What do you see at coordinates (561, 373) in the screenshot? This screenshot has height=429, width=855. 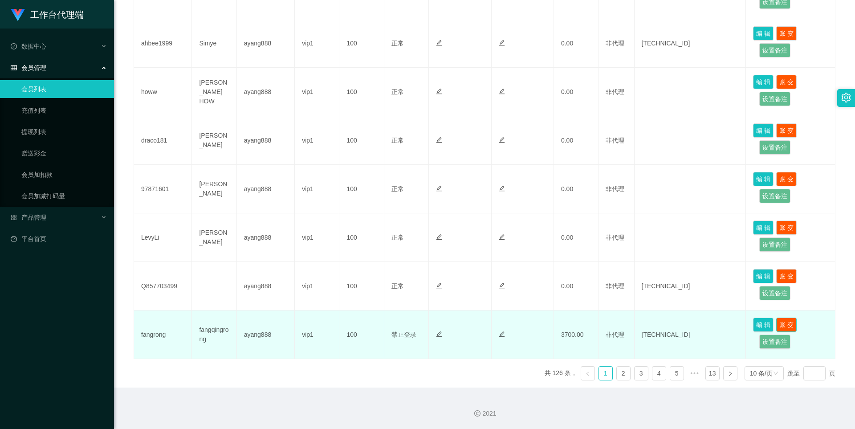 I see `li: 共 126 条，` at bounding box center [561, 373].